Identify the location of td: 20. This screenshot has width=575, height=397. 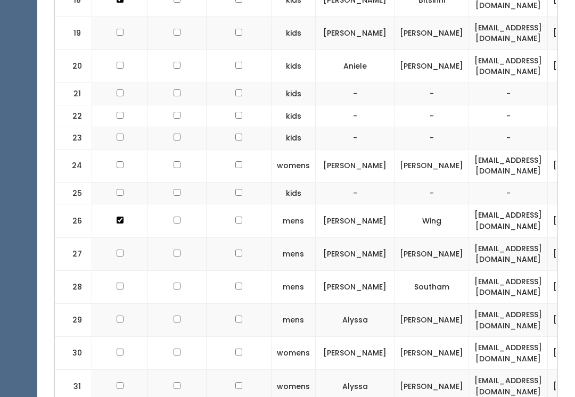
(74, 66).